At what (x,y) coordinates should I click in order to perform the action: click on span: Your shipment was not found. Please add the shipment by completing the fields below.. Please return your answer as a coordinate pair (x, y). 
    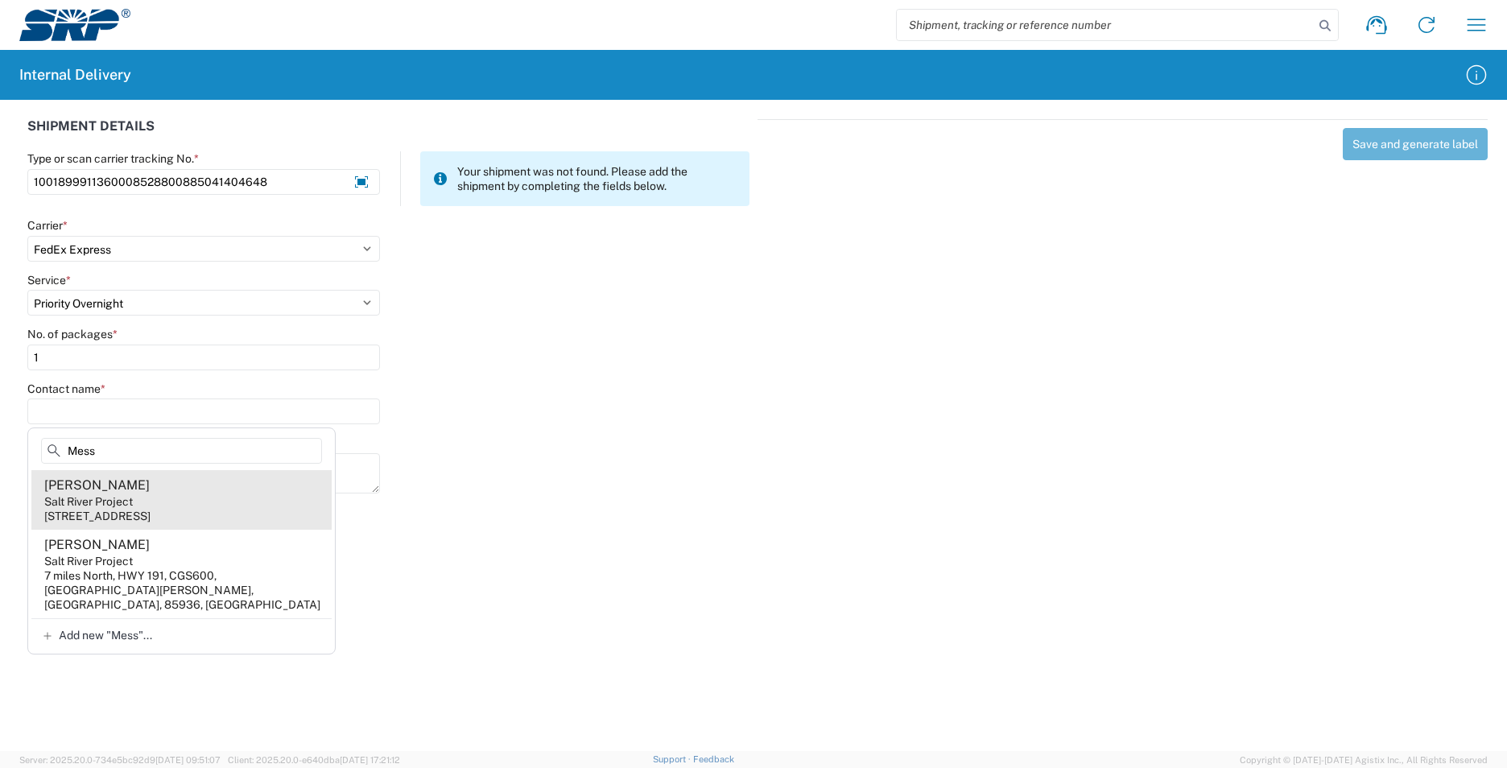
    Looking at the image, I should click on (597, 179).